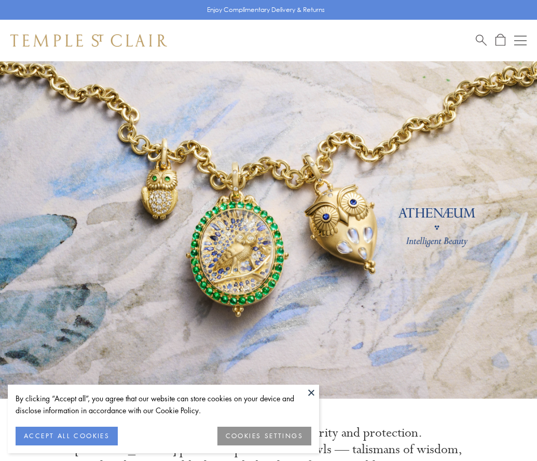  I want to click on div: By clicking “Accept all”, you agree that our website can store cookies on your device and disclos..., so click(163, 404).